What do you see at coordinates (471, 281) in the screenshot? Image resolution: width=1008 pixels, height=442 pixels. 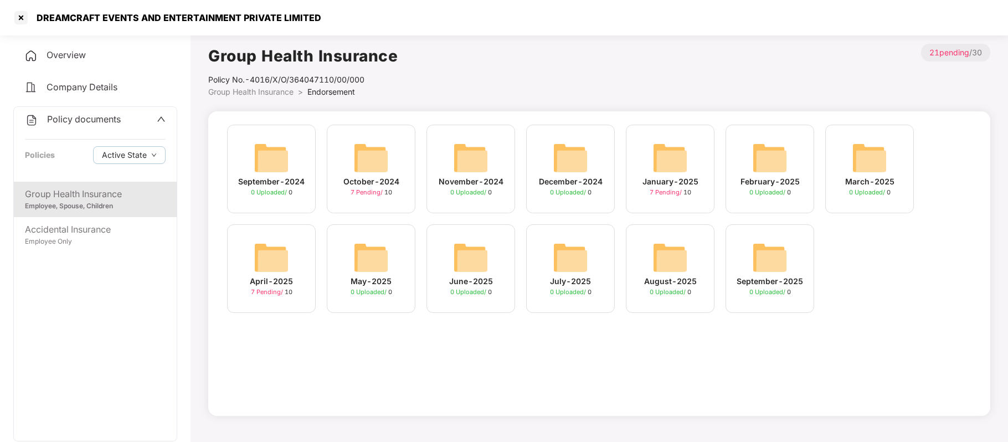 I see `div: June-2025` at bounding box center [471, 281].